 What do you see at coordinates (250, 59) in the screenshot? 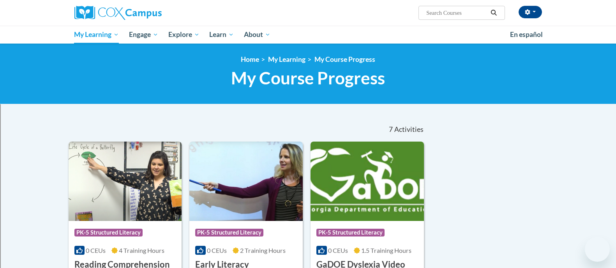
I see `a: Home` at bounding box center [250, 59].